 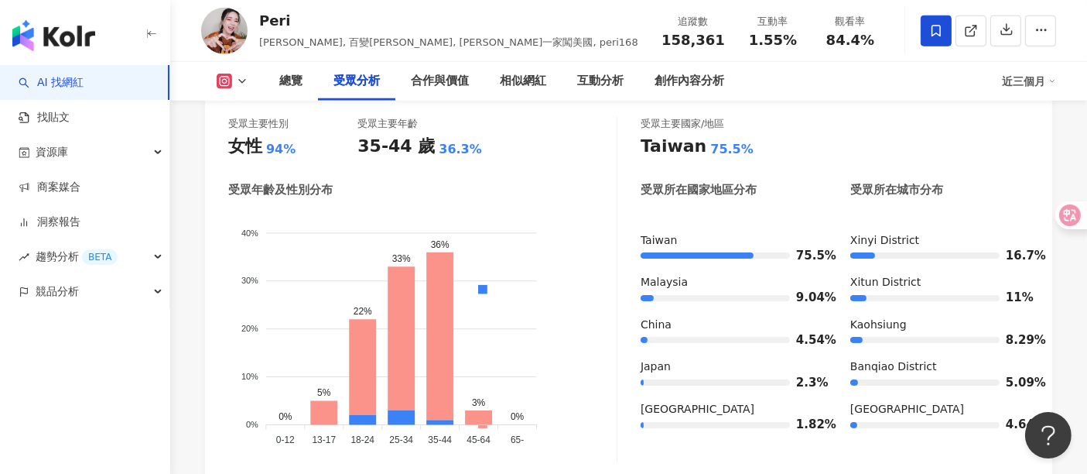 I want to click on div: Xinyi District, so click(x=939, y=241).